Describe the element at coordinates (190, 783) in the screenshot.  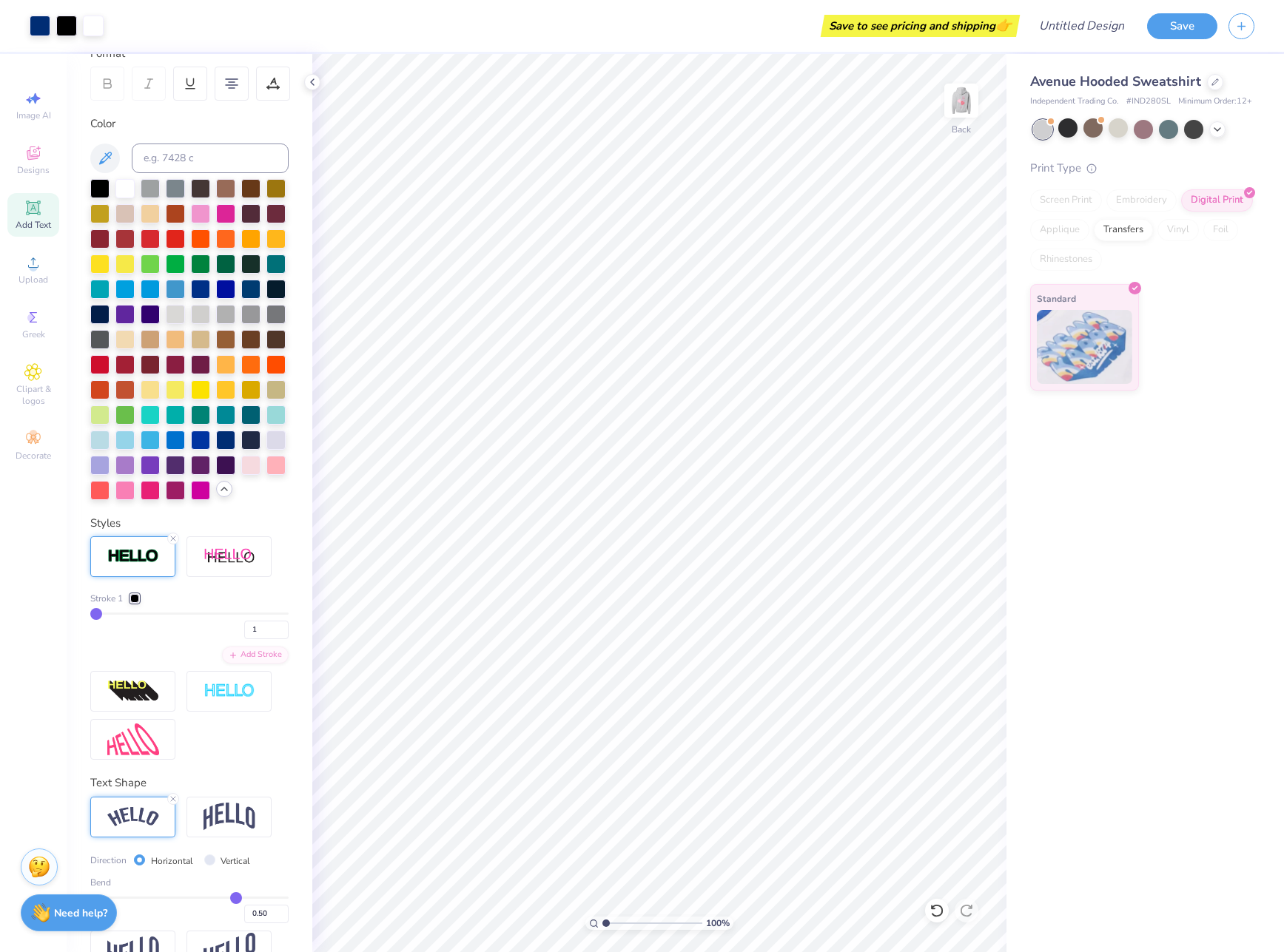
I see `div: Text Shape` at that location.